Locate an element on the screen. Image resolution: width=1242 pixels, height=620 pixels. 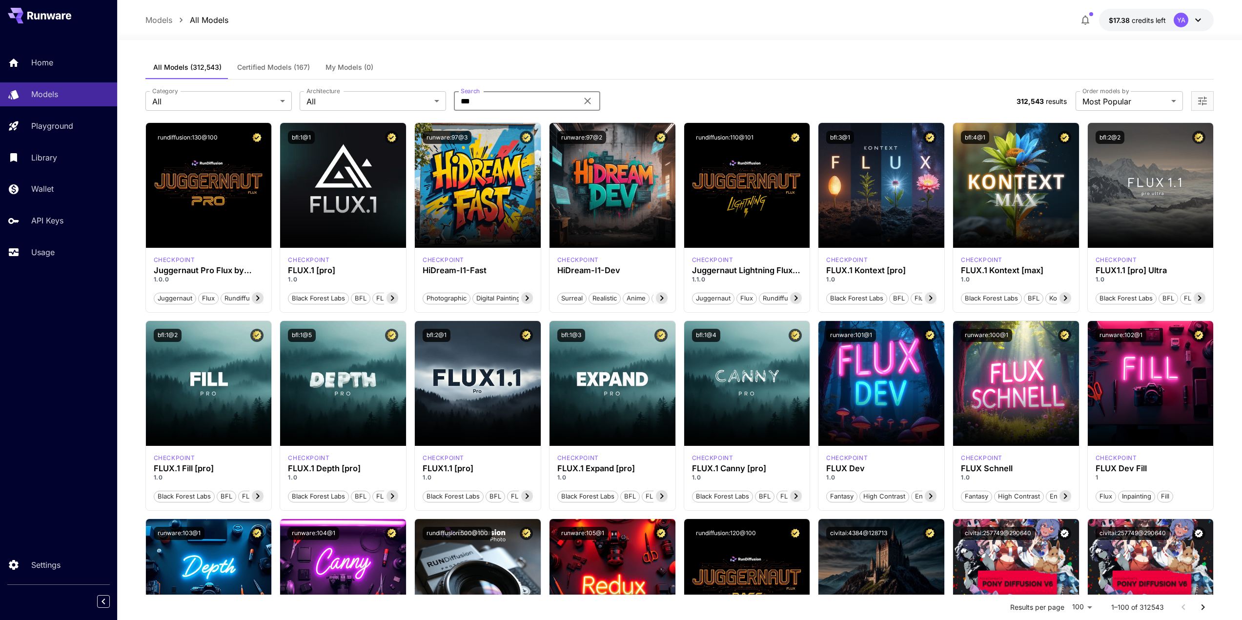
button: rundiffusion is located at coordinates (244, 298).